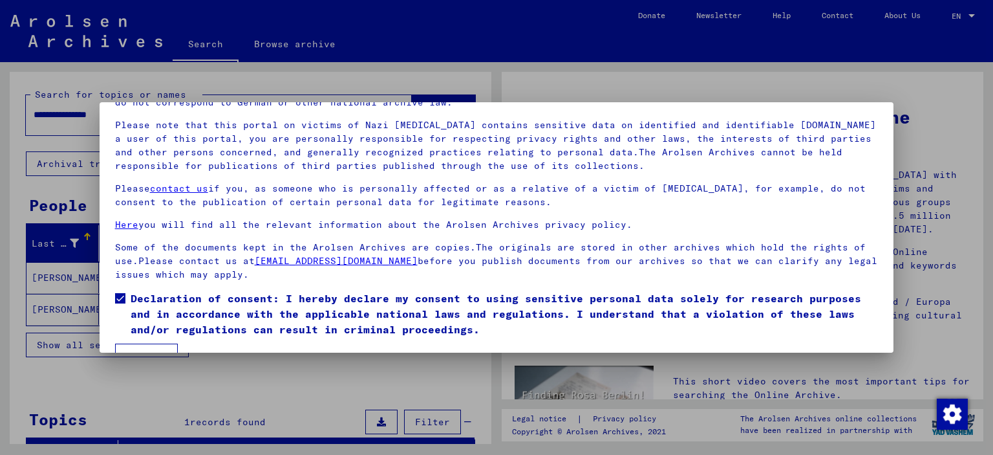 Image resolution: width=993 pixels, height=455 pixels. What do you see at coordinates (504, 314) in the screenshot?
I see `span: Declaration of consent: I hereby declare my consent to using sensitive personal data solely for r...` at bounding box center [504, 314].